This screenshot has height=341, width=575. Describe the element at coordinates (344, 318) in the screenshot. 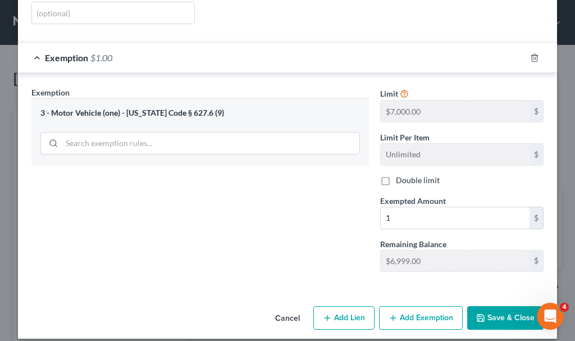

I see `button: Add Lien` at that location.